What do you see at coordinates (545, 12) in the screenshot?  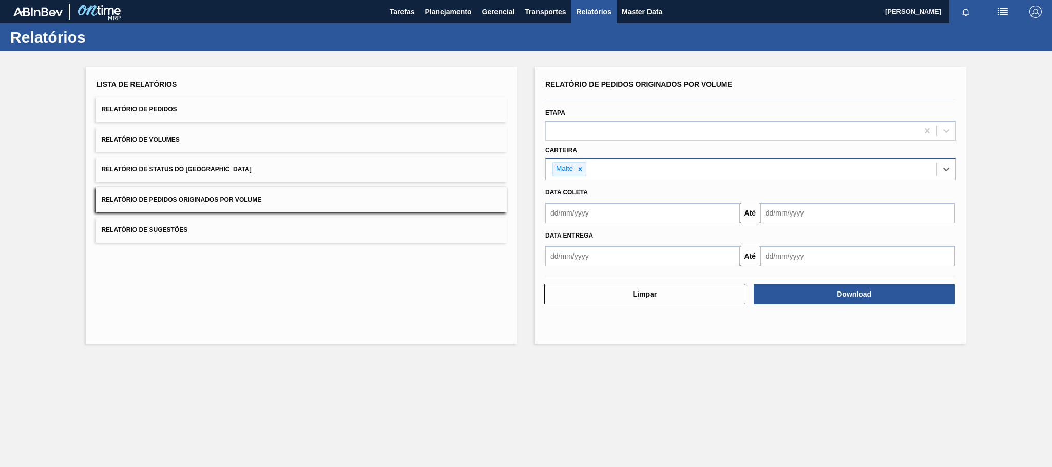 I see `span: Transportes` at bounding box center [545, 12].